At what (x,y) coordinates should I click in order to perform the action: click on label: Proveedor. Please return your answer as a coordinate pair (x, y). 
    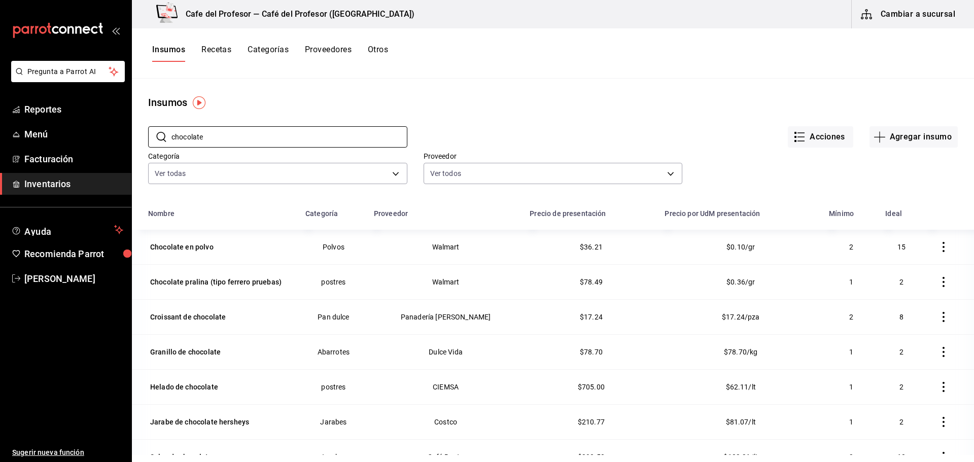
    Looking at the image, I should click on (553, 156).